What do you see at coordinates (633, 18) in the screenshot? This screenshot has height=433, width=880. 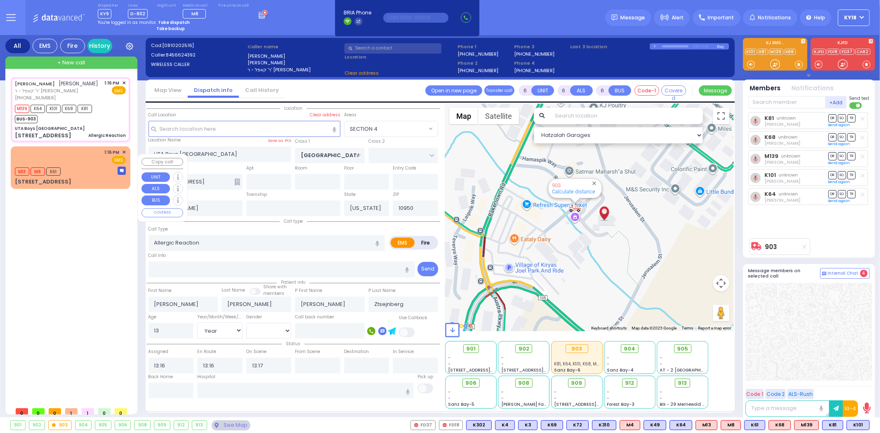 I see `span: Message` at bounding box center [633, 18].